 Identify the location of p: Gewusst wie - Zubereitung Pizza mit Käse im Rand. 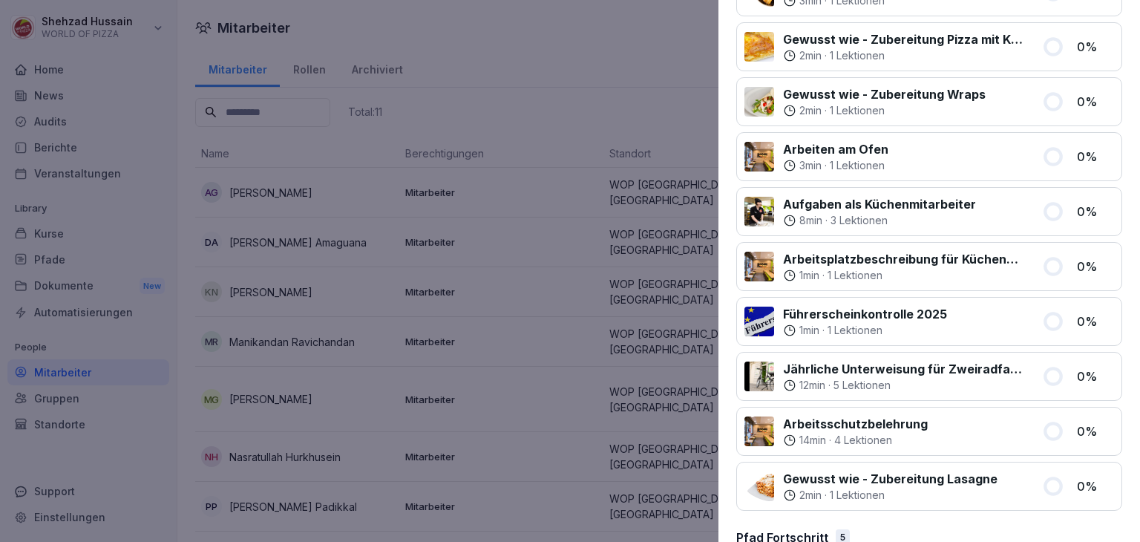
(904, 39).